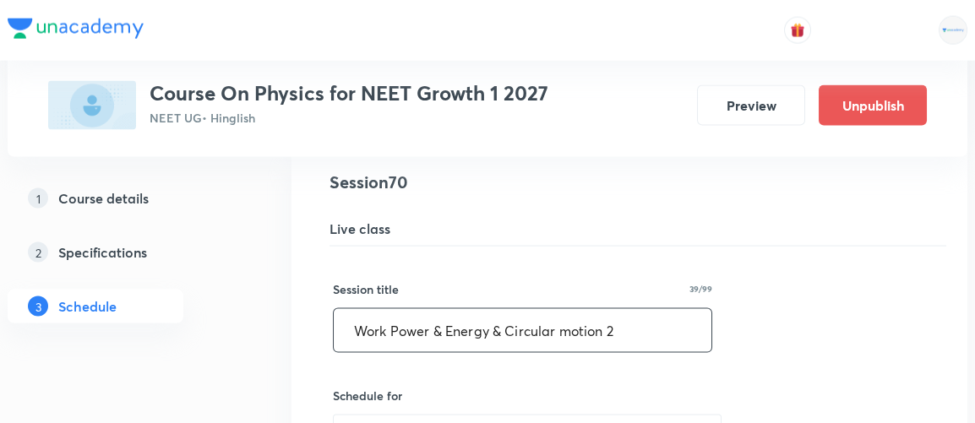 This screenshot has height=423, width=975. What do you see at coordinates (798, 30) in the screenshot?
I see `button: avatar` at bounding box center [798, 30].